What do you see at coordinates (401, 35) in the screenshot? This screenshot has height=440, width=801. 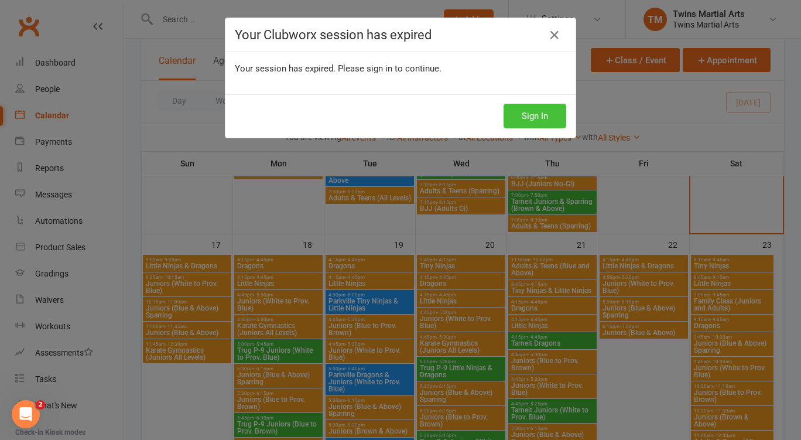 I see `h4: Your Clubworx session has expired` at bounding box center [401, 35].